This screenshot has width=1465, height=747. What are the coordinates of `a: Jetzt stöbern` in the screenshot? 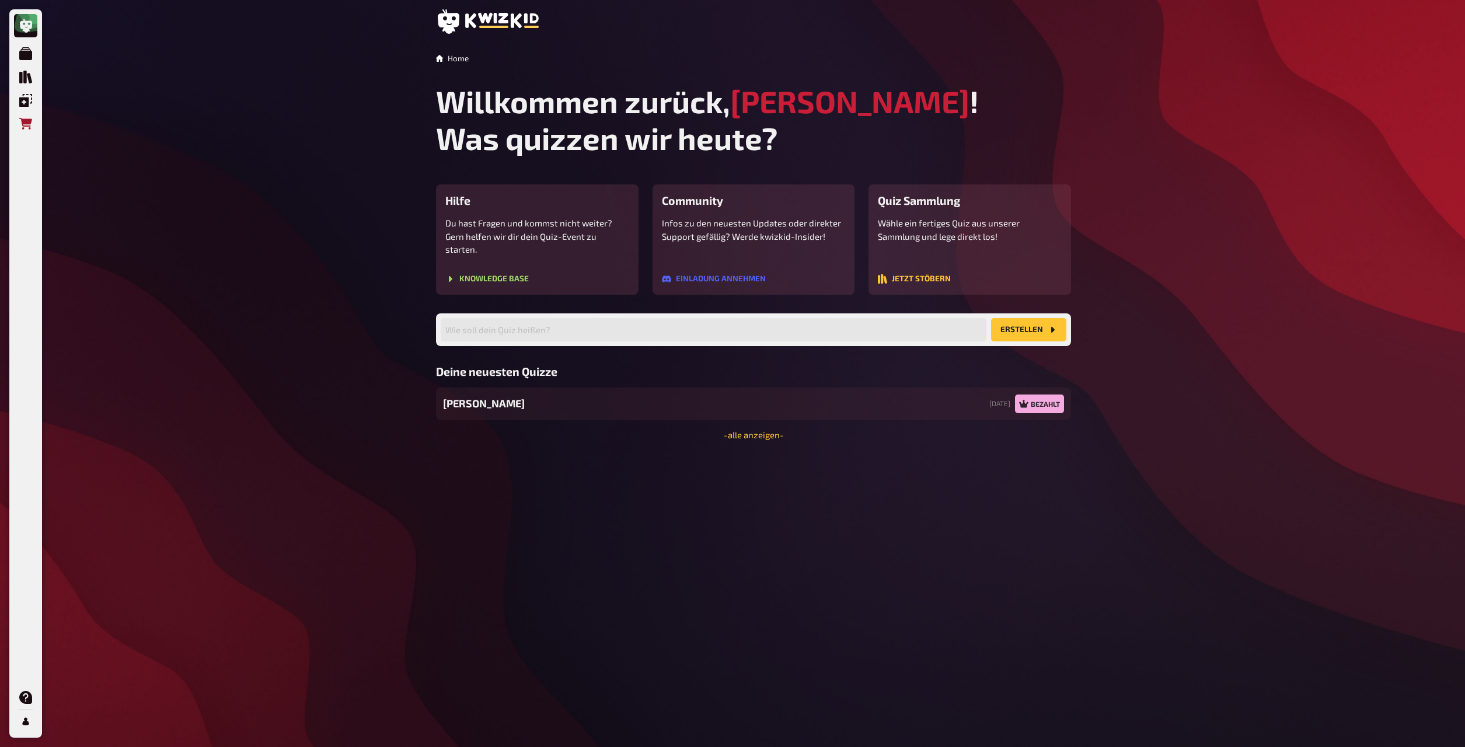 It's located at (914, 280).